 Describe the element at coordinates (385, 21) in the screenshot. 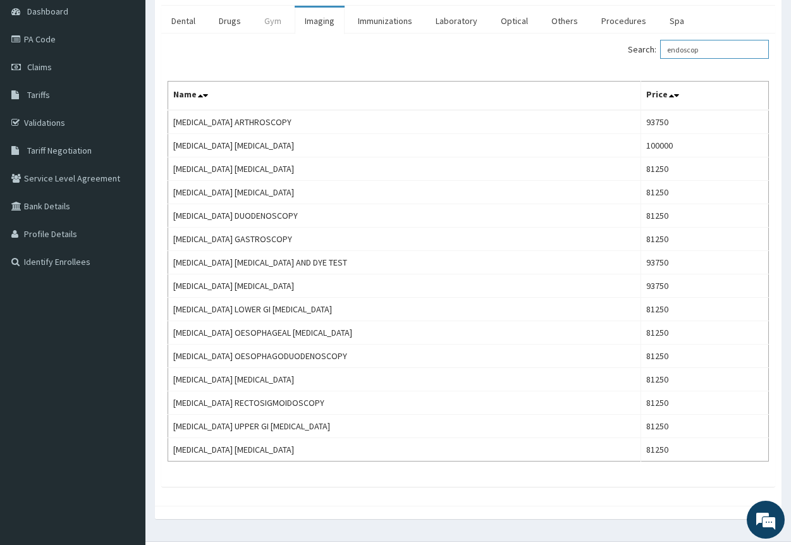

I see `a: Immunizations` at that location.